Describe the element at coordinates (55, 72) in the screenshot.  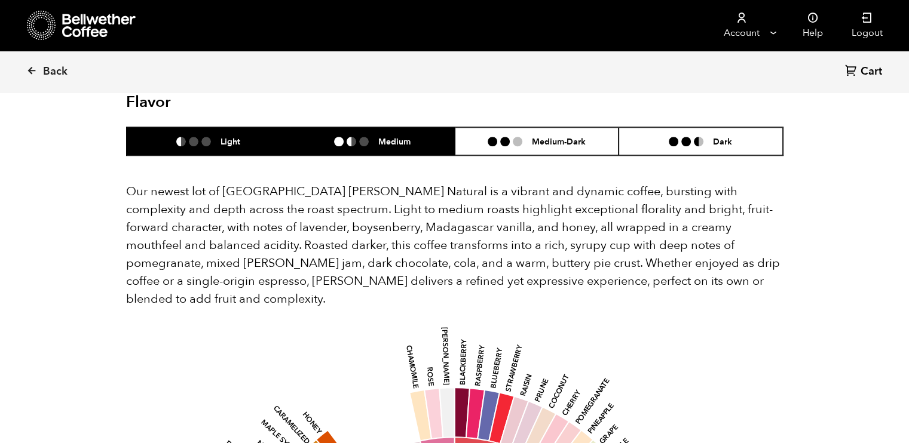
I see `span: Back` at that location.